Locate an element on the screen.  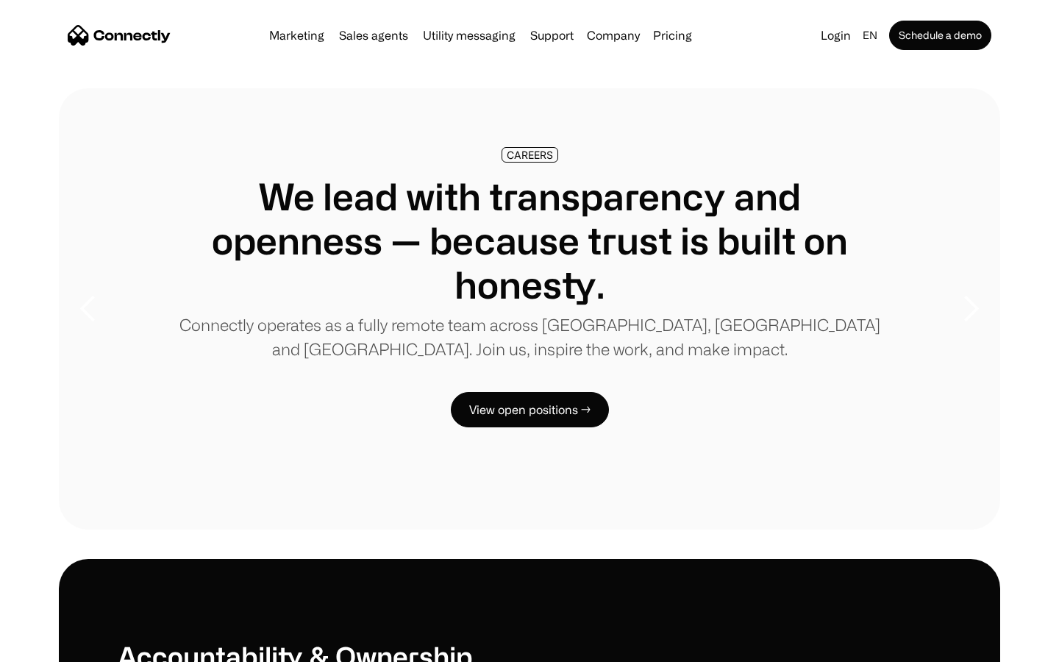
a: Support is located at coordinates (552, 35).